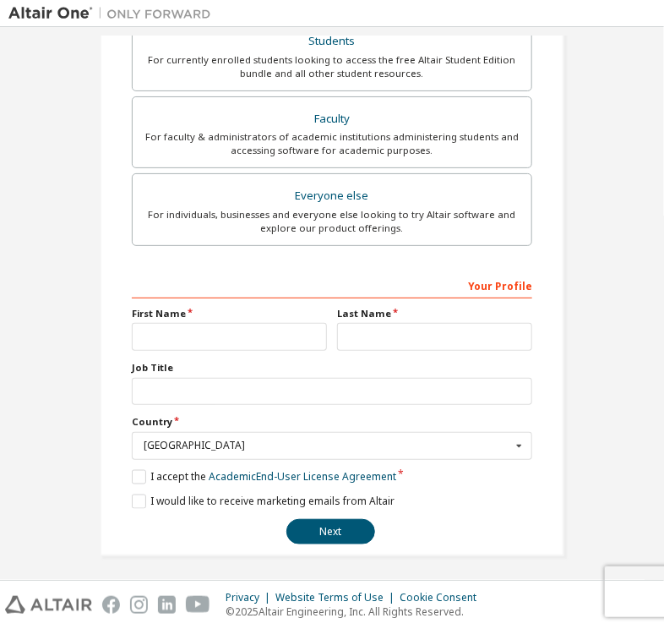 This screenshot has height=629, width=664. What do you see at coordinates (229, 313) in the screenshot?
I see `label: First Name` at bounding box center [229, 313].